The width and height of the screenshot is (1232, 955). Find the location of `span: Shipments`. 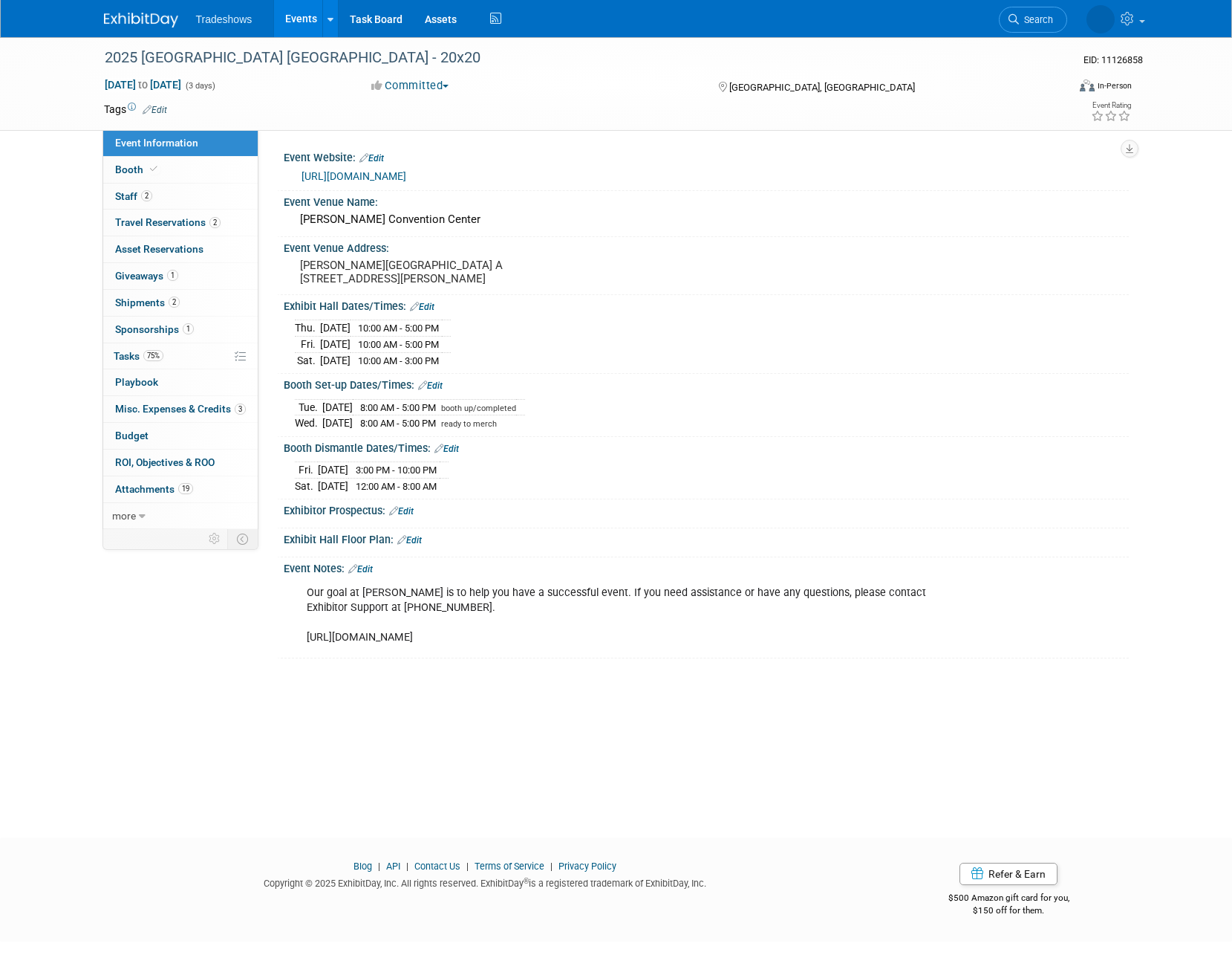

span: Shipments is located at coordinates (147, 303).